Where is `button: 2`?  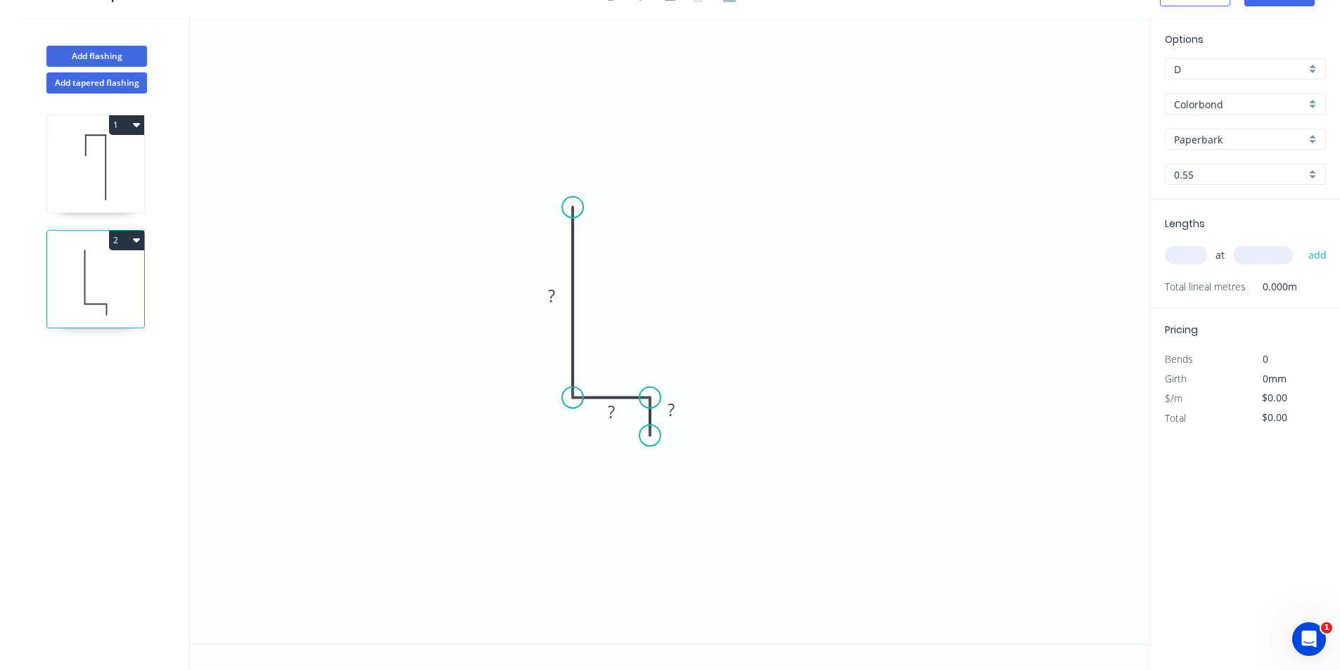 button: 2 is located at coordinates (127, 240).